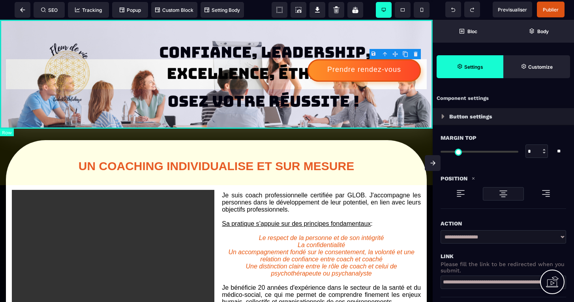 This screenshot has height=302, width=574. What do you see at coordinates (299, 10) in the screenshot?
I see `span: Screenshot` at bounding box center [299, 10].